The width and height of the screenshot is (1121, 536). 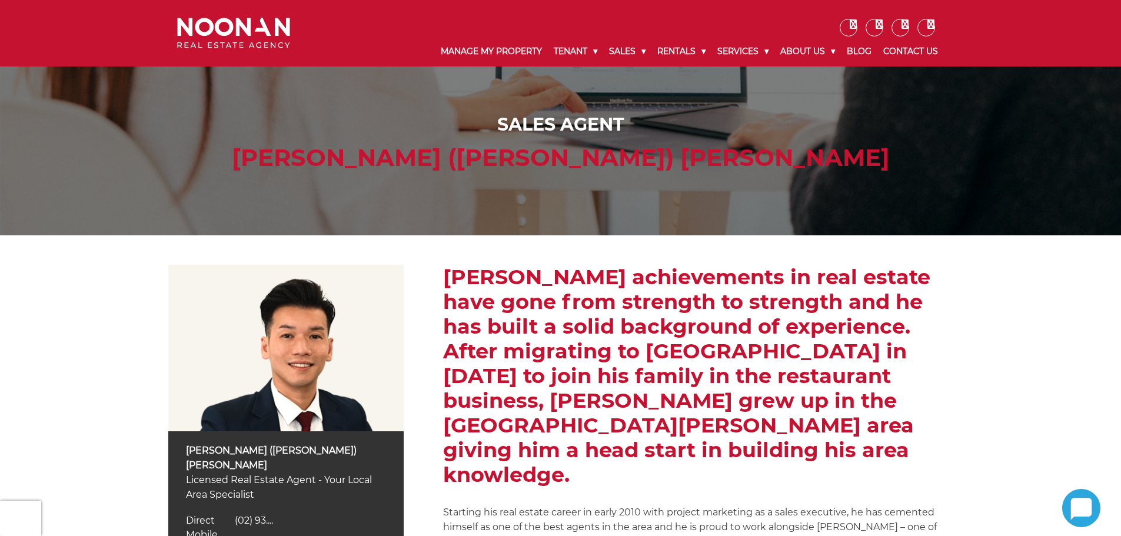 What do you see at coordinates (743, 51) in the screenshot?
I see `a: Services` at bounding box center [743, 51].